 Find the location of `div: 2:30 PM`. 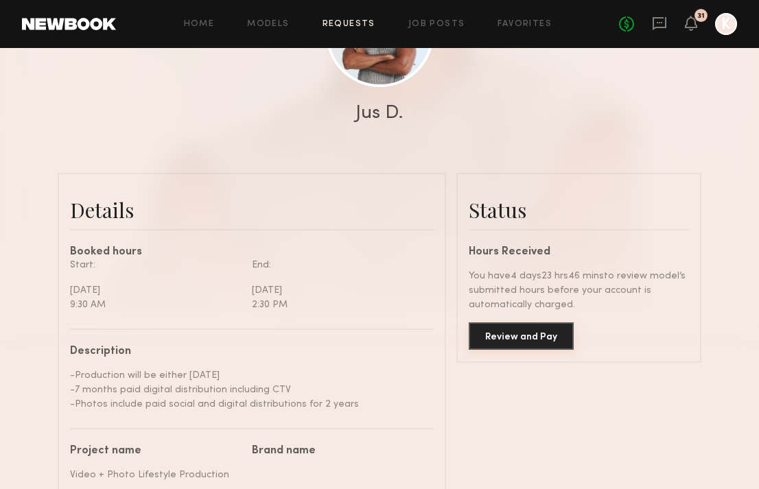

div: 2:30 PM is located at coordinates (338, 305).